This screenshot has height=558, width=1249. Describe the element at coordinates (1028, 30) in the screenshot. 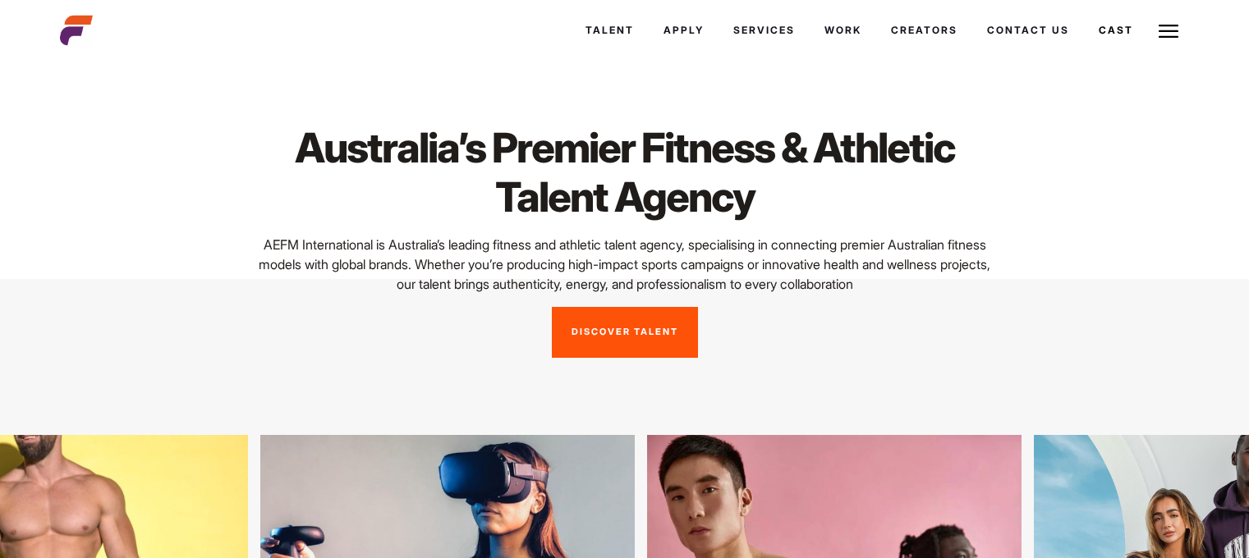

I see `a: Contact Us` at that location.